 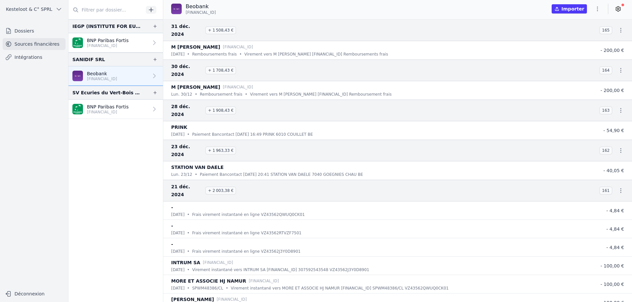 I want to click on div: SV Ecuries du Vert-Bois SRL, so click(x=107, y=93).